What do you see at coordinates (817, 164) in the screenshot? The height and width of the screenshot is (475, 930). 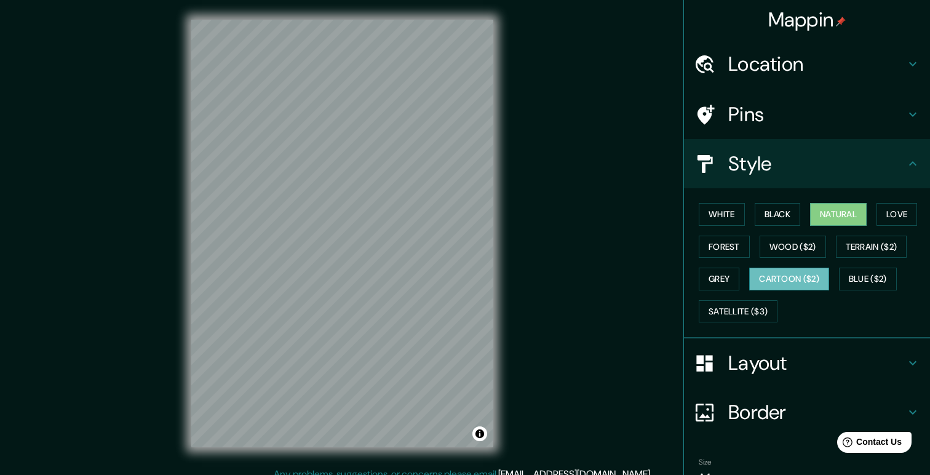 I see `h4: Style` at bounding box center [817, 164].